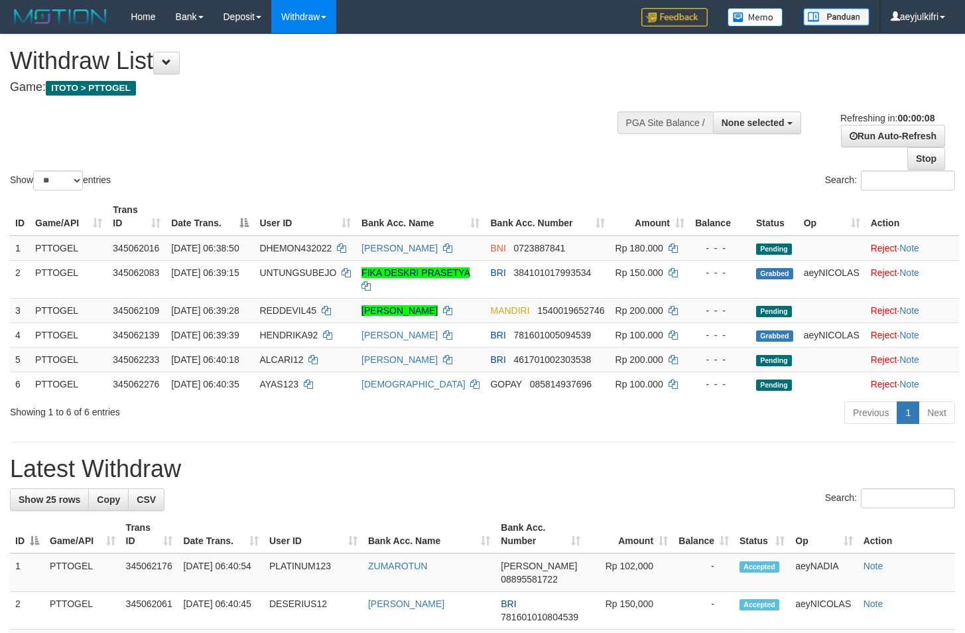 This screenshot has width=965, height=633. I want to click on th: Status: activate to sort column ascending, so click(762, 534).